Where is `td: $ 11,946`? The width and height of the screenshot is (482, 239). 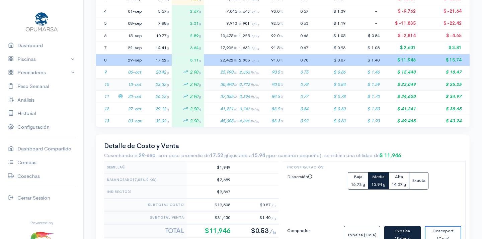
td: $ 11,946 is located at coordinates (400, 60).